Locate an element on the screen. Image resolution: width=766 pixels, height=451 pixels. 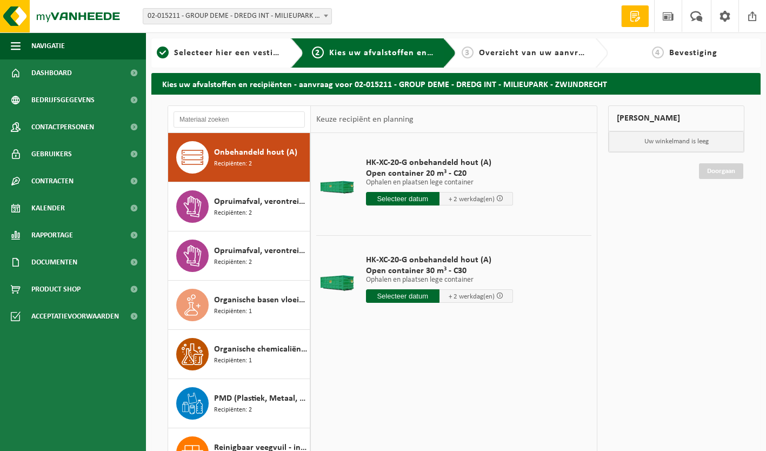
h2: Kies uw afvalstoffen en recipiënten - aanvraag voor 02-015211 - GROUP DEME - DREDG INT - MILIEUPA... is located at coordinates (456, 83).